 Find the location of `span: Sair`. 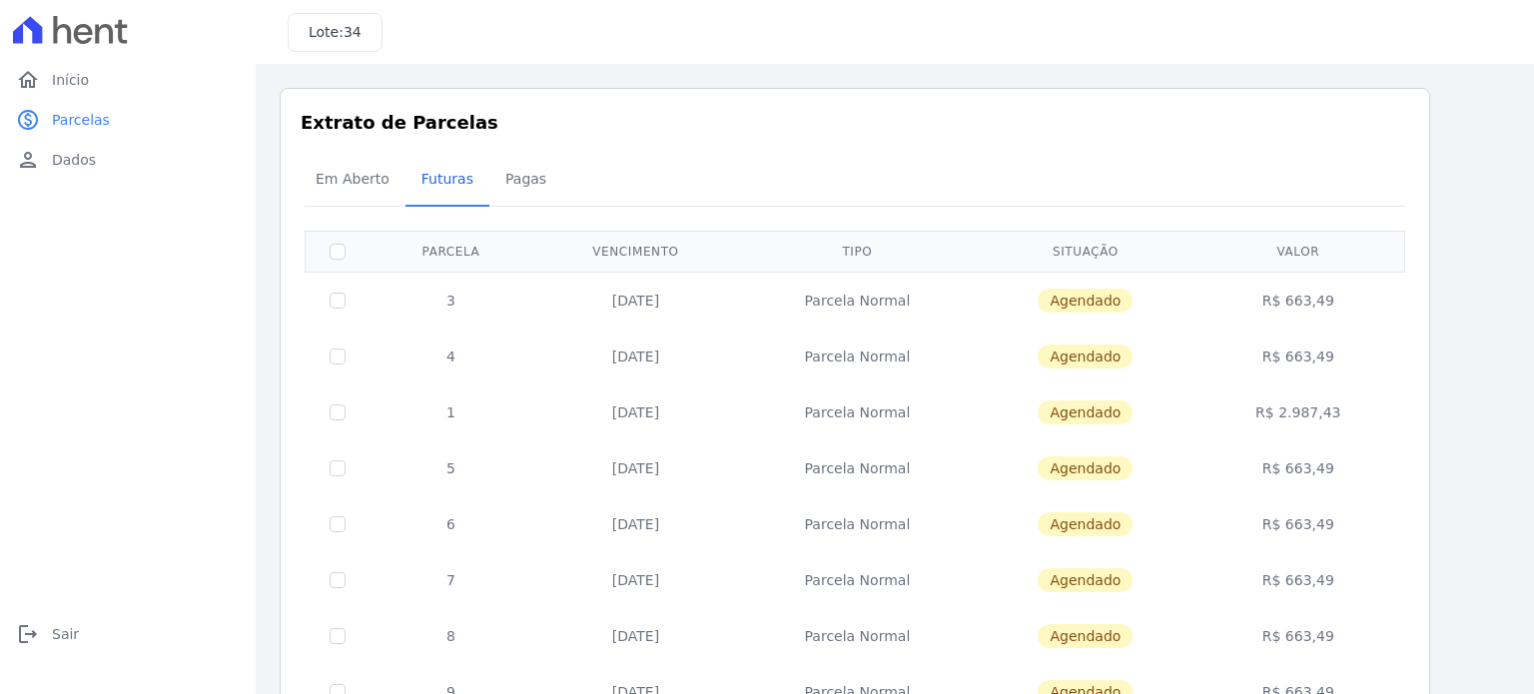

span: Sair is located at coordinates (65, 634).